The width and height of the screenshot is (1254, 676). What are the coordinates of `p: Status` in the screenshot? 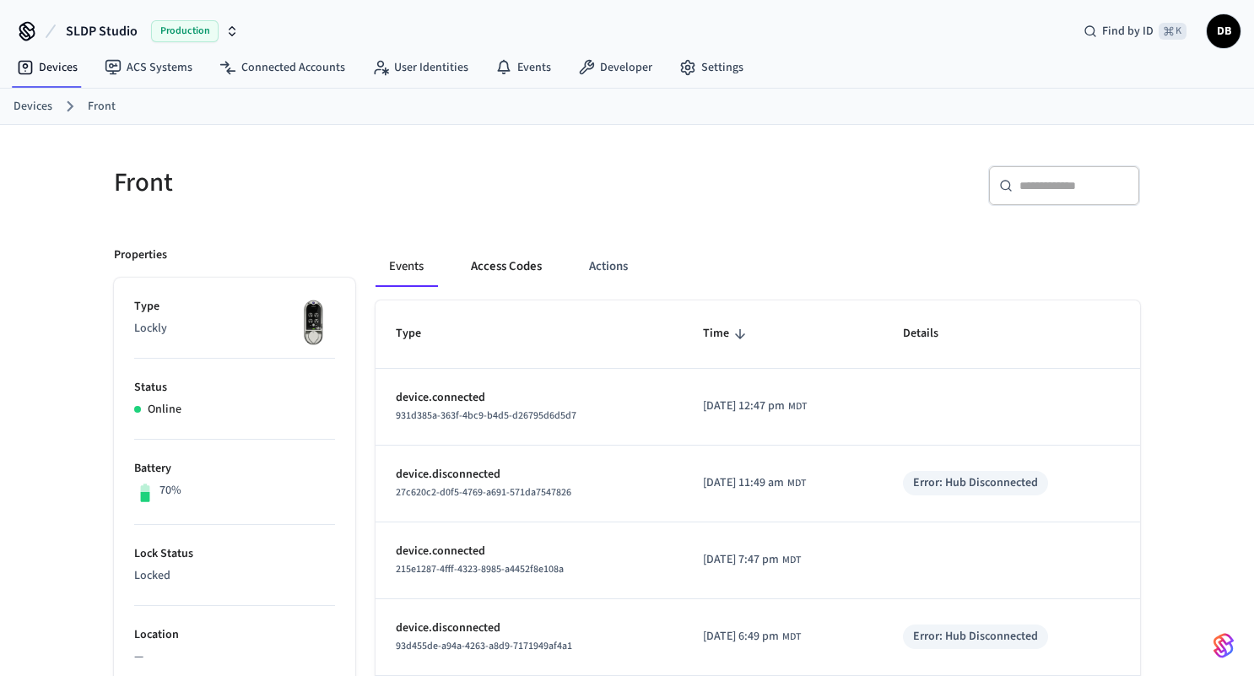 It's located at (235, 387).